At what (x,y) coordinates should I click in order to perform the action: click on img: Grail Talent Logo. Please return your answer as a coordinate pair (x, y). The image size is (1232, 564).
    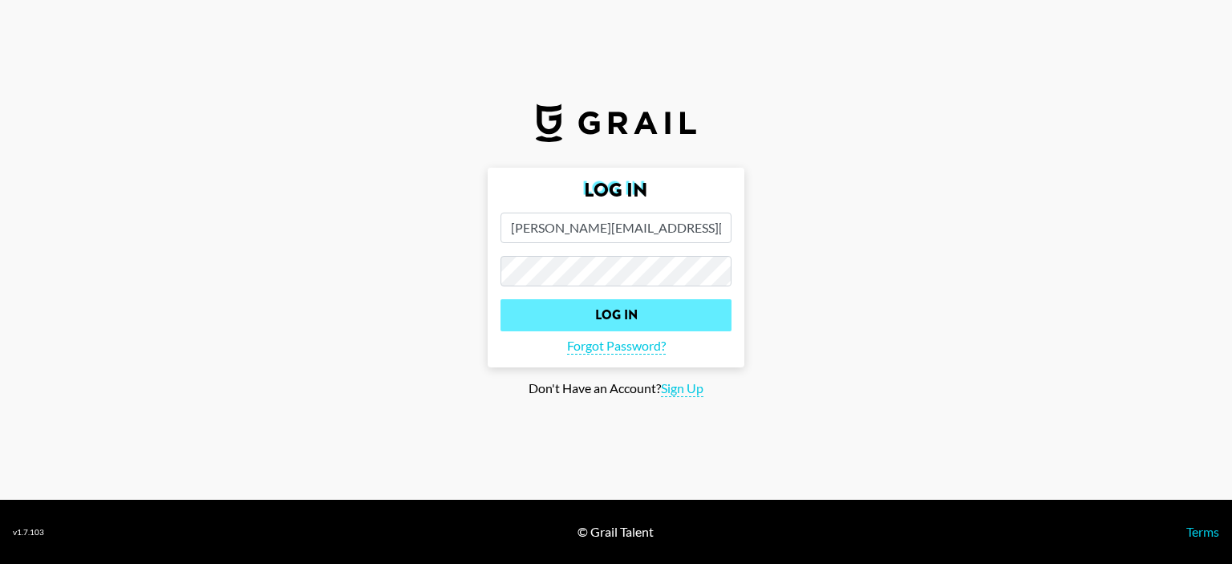
    Looking at the image, I should click on (616, 123).